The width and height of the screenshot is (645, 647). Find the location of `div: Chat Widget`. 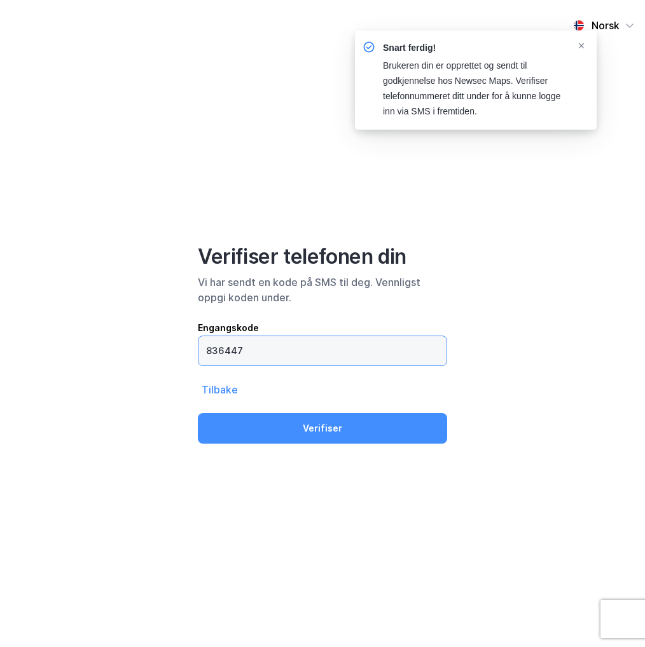

div: Chat Widget is located at coordinates (613, 617).